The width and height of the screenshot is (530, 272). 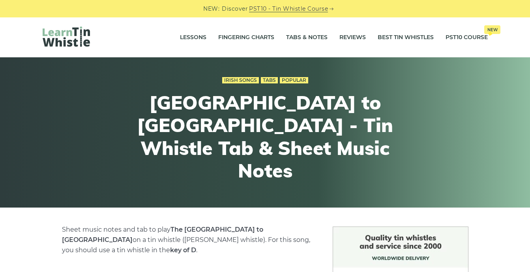 What do you see at coordinates (193, 38) in the screenshot?
I see `a: Lessons` at bounding box center [193, 38].